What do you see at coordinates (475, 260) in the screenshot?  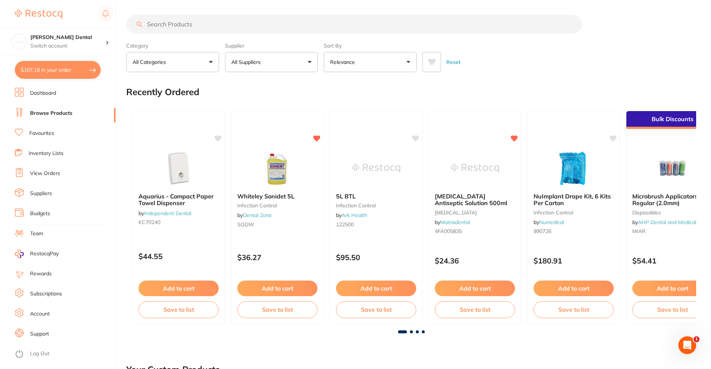 I see `p: $24.36` at bounding box center [475, 260].